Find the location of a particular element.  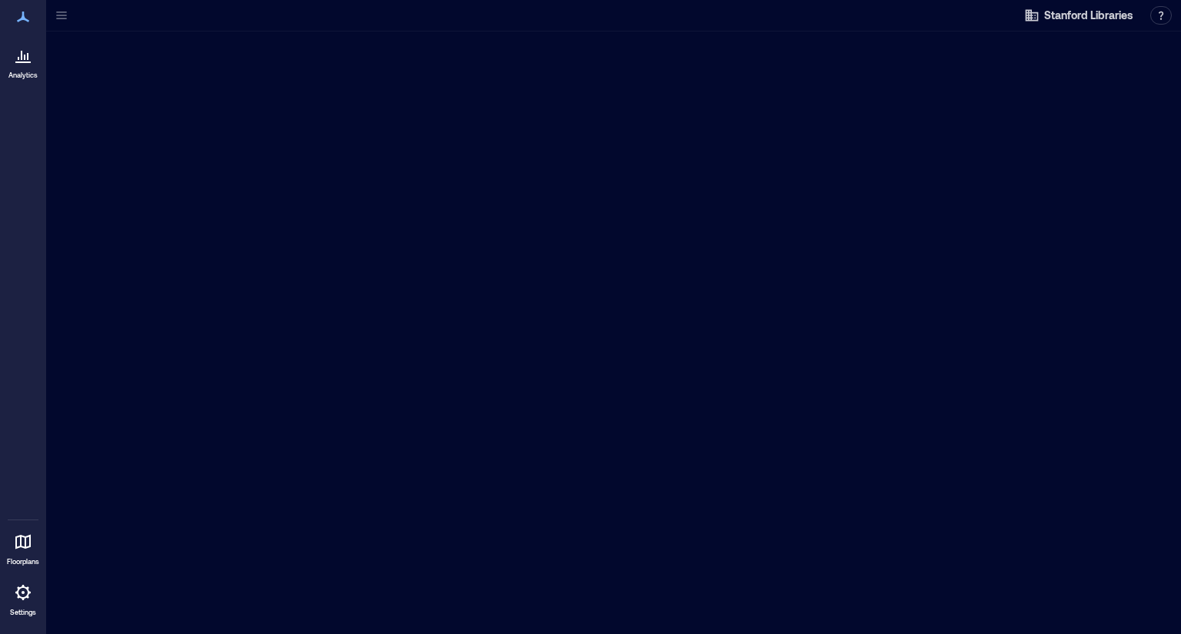

p: Settings is located at coordinates (23, 613).